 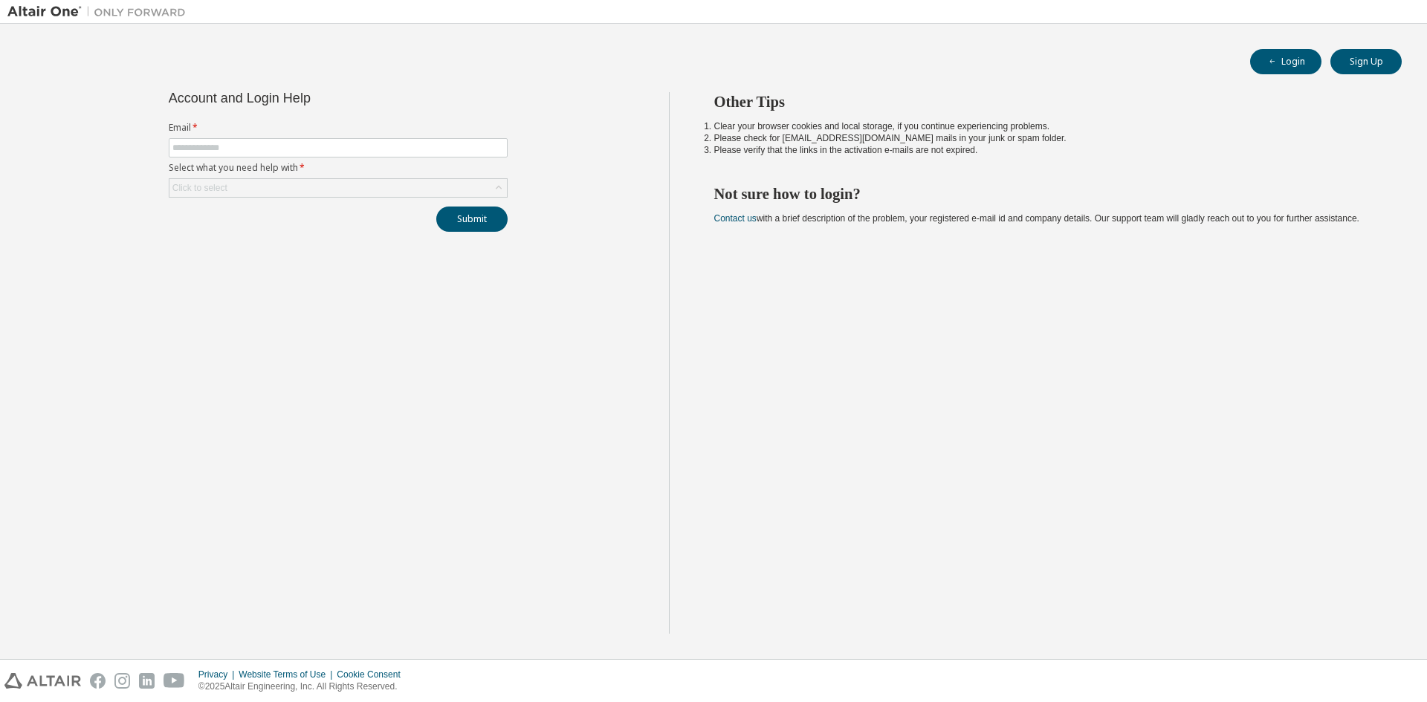 What do you see at coordinates (100, 12) in the screenshot?
I see `img: Altair One` at bounding box center [100, 12].